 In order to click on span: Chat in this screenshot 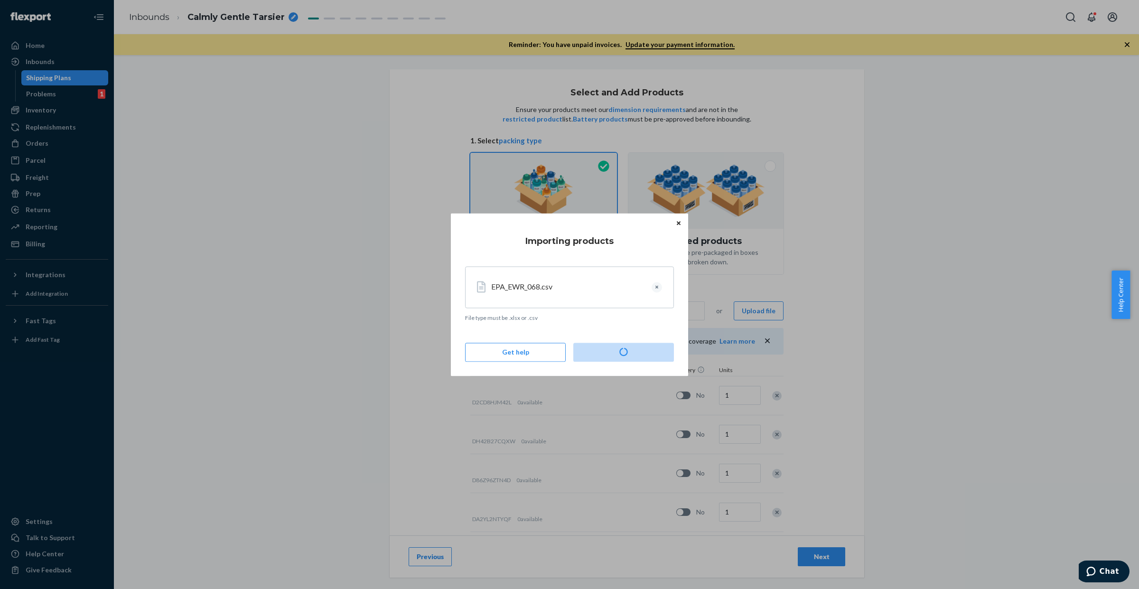, I will do `click(30, 11)`.